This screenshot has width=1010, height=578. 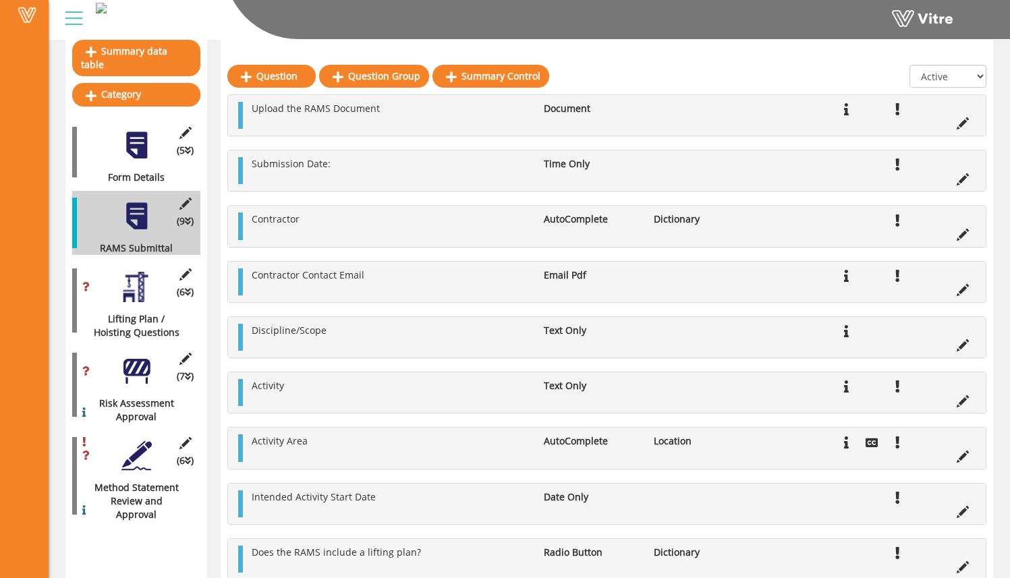 What do you see at coordinates (275, 219) in the screenshot?
I see `span: Contractor` at bounding box center [275, 219].